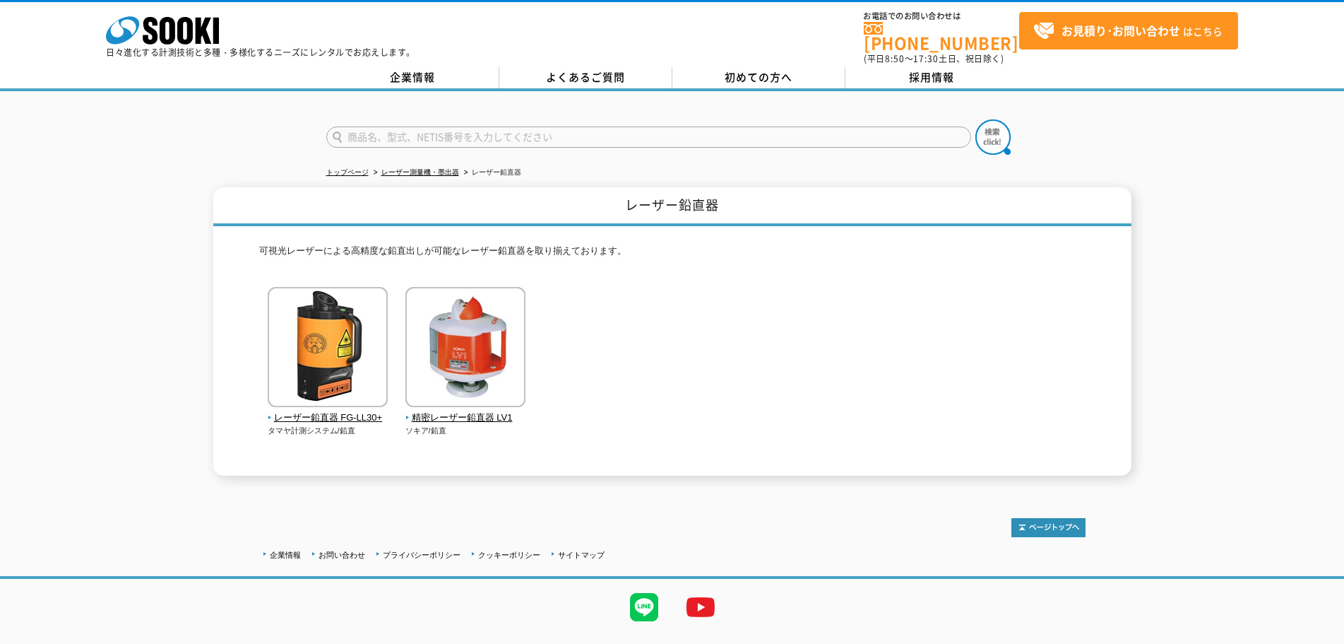  I want to click on img: LINE, so click(644, 607).